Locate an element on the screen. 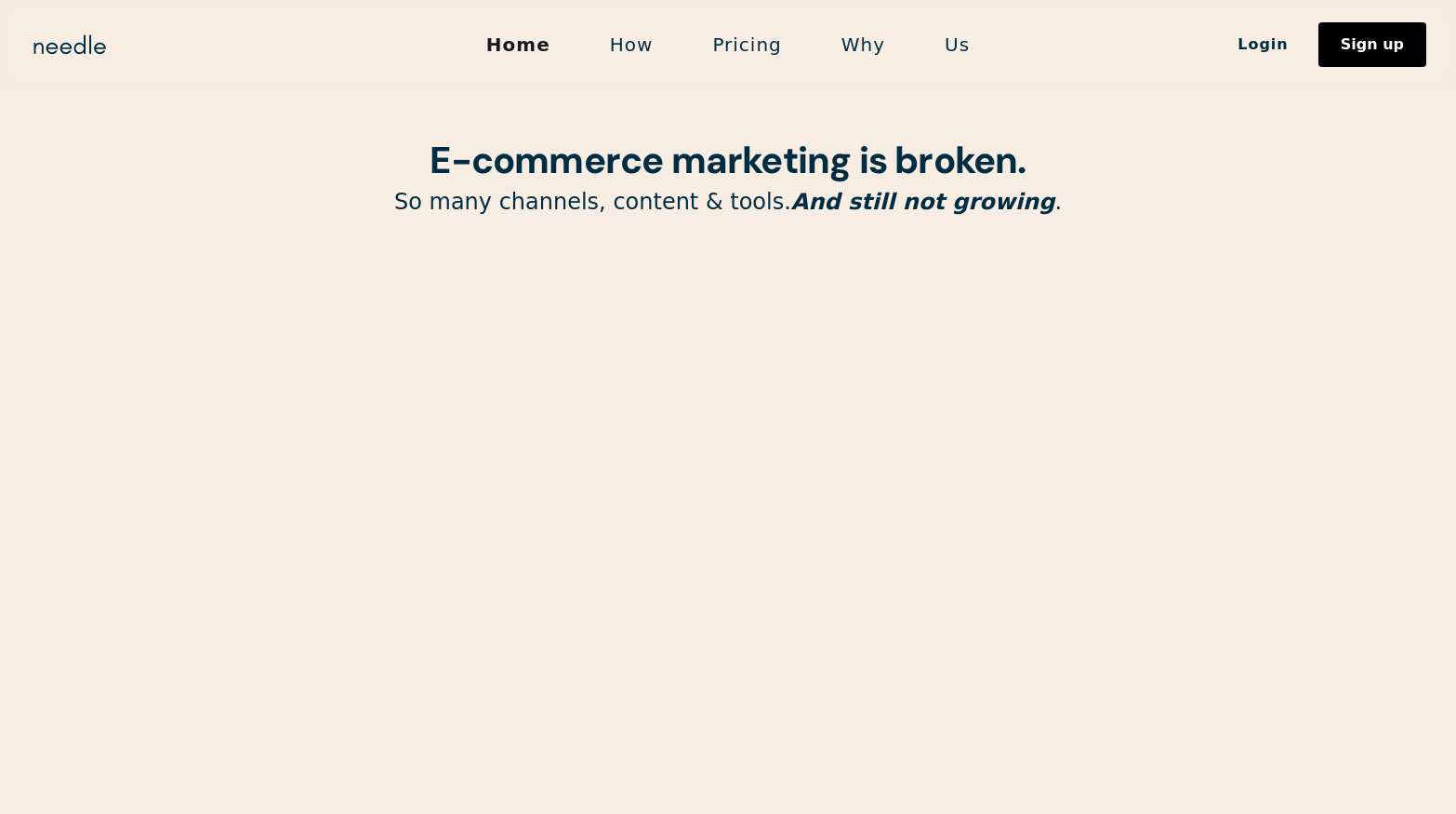 The width and height of the screenshot is (1456, 814). a: Sign up is located at coordinates (1373, 45).